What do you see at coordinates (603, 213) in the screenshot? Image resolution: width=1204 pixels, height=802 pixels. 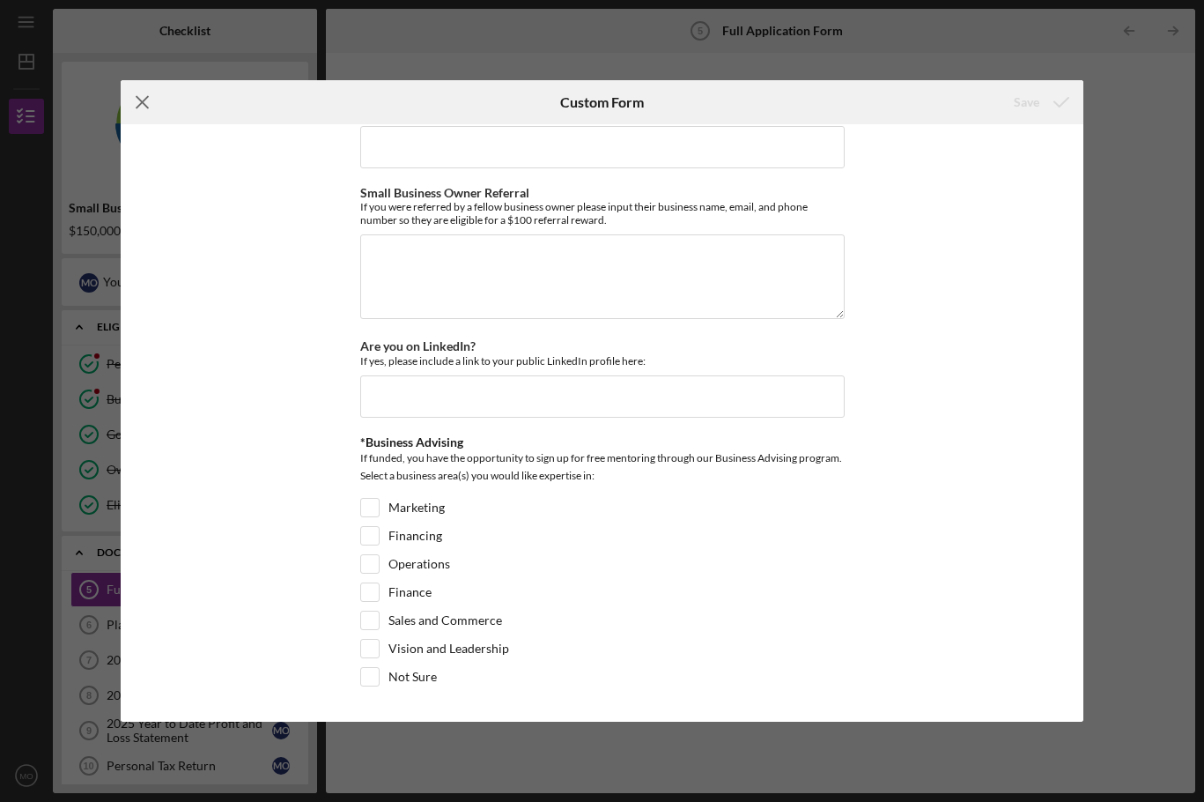 I see `div: If you were referred by a fellow business owner please input their business name, email, and phon...` at bounding box center [603, 213].